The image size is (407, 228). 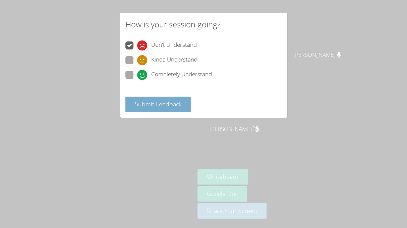 I want to click on h2: How is your session going?, so click(x=173, y=24).